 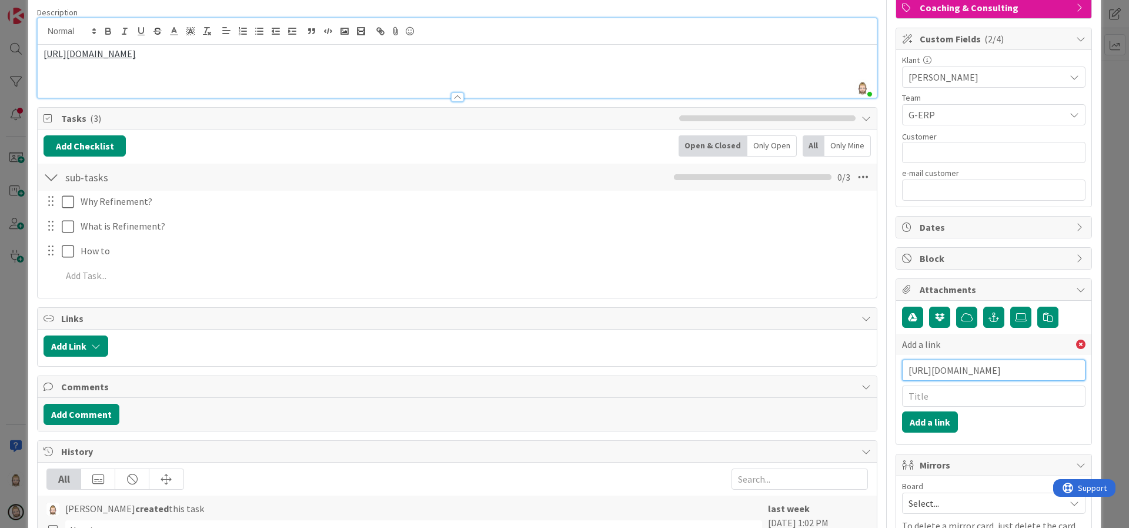 What do you see at coordinates (95, 118) in the screenshot?
I see `span: ( 3 )` at bounding box center [95, 118].